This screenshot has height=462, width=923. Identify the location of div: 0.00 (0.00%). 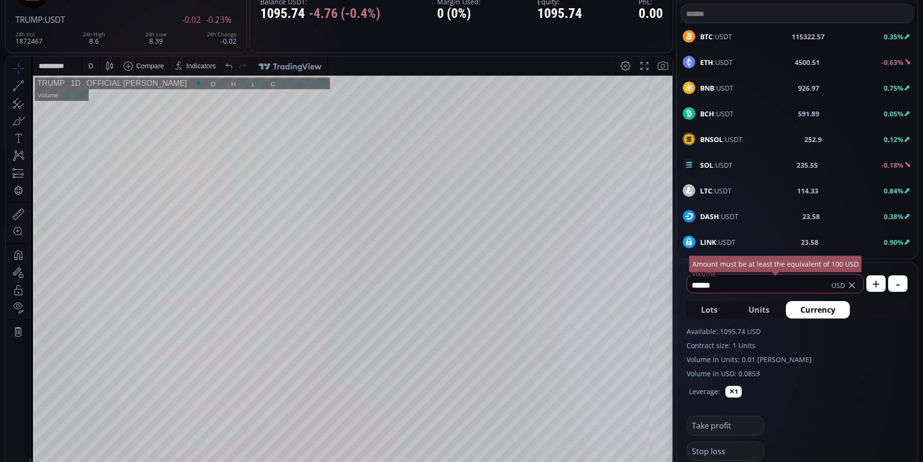
(303, 27).